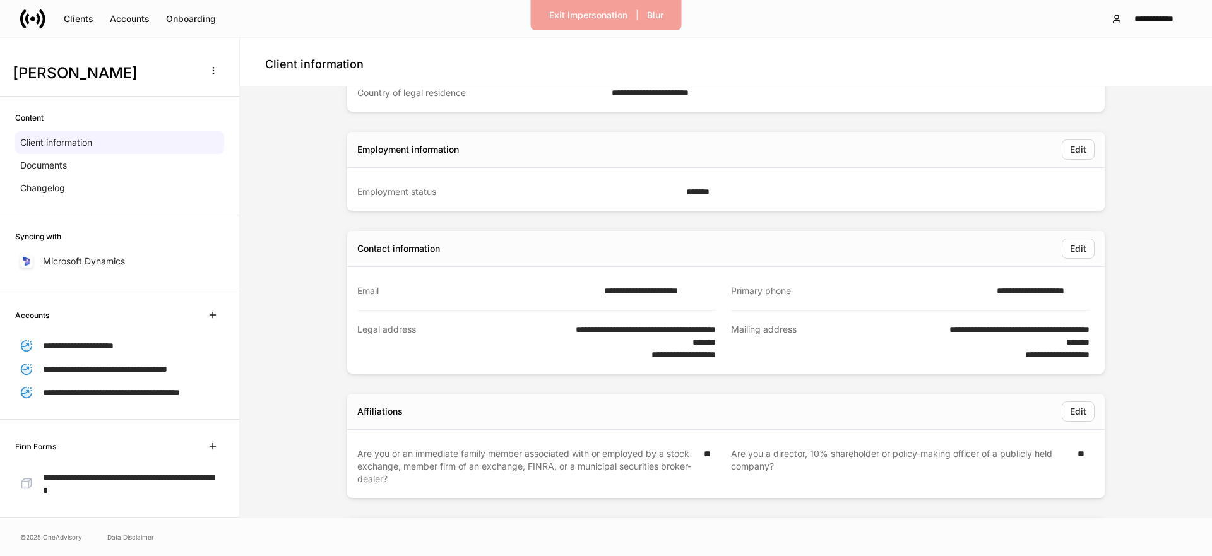  I want to click on div: Email, so click(476, 291).